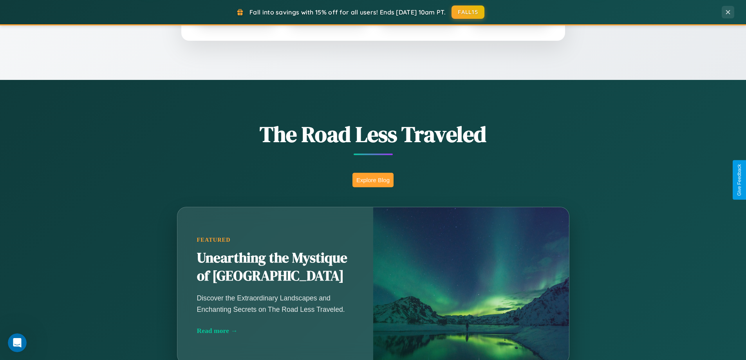 The image size is (746, 360). I want to click on h1: The Road Less Traveled, so click(373, 134).